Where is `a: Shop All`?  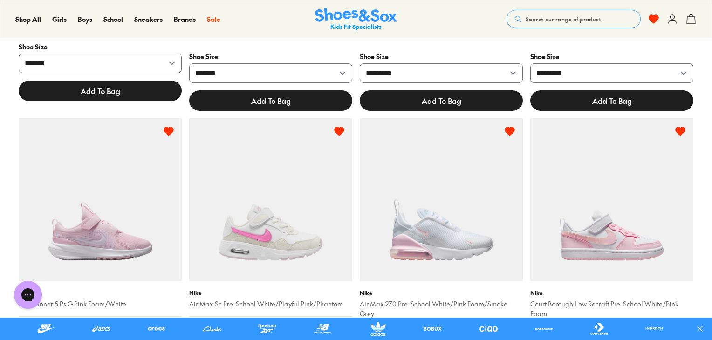 a: Shop All is located at coordinates (28, 19).